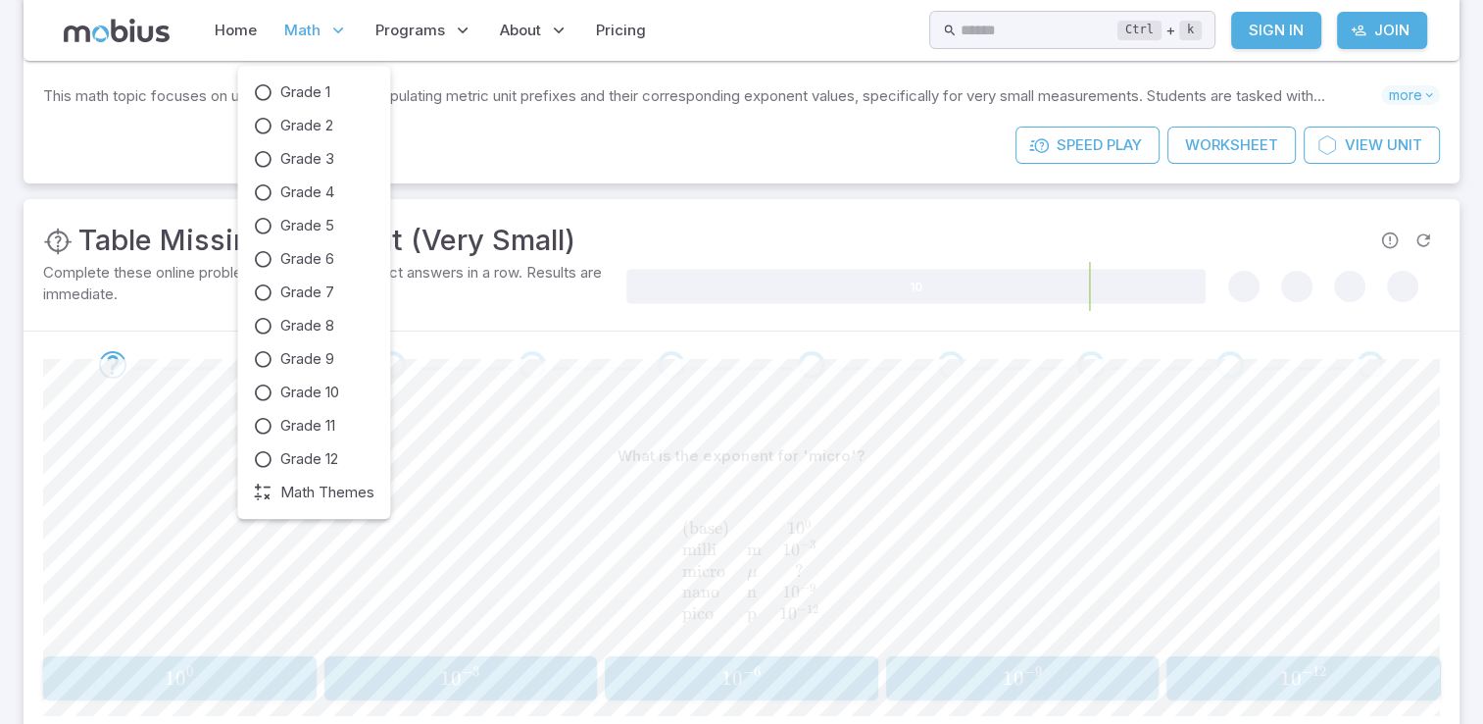 The image size is (1483, 724). I want to click on a: Grade 10, so click(314, 392).